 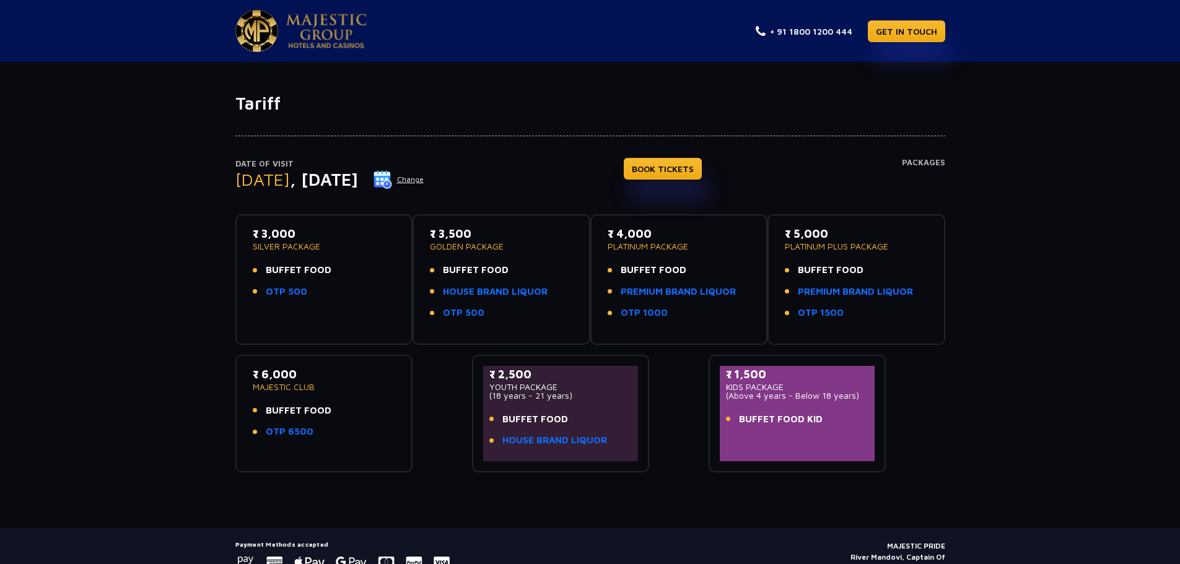 What do you see at coordinates (501, 247) in the screenshot?
I see `p: GOLDEN PACKAGE` at bounding box center [501, 247].